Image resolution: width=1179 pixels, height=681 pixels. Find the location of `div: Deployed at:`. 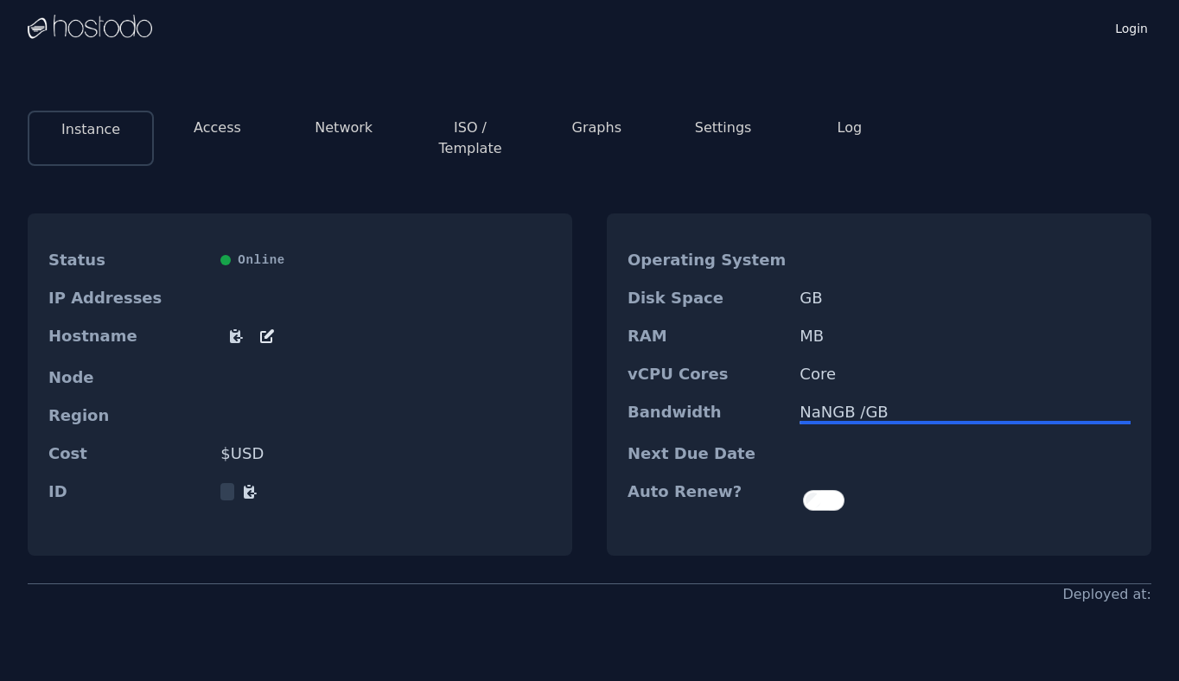

div: Deployed at: is located at coordinates (1106, 595).